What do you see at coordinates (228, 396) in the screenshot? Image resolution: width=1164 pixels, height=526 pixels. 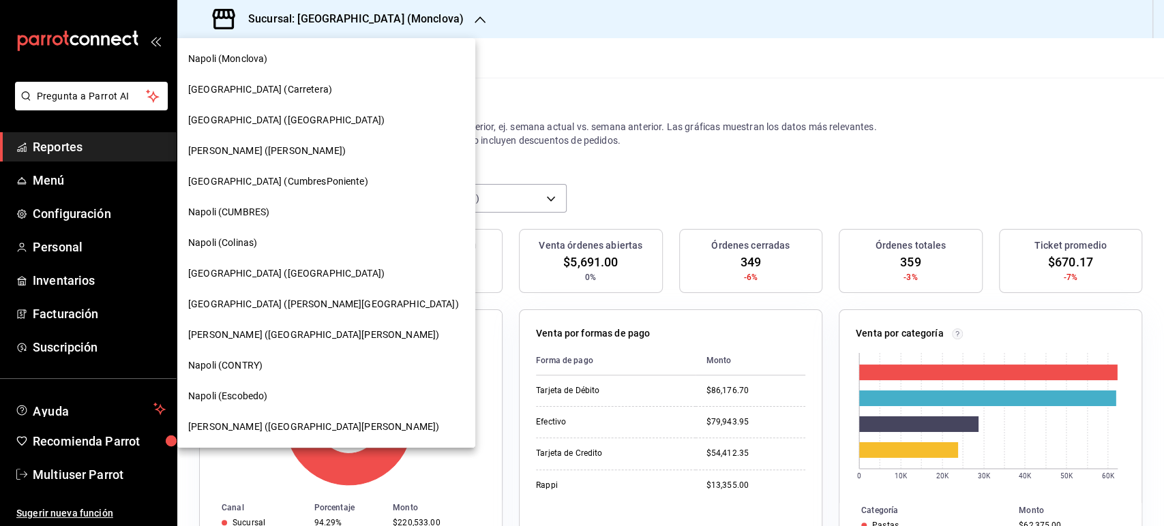 I see `span: Napoli (Escobedo)` at bounding box center [228, 396].